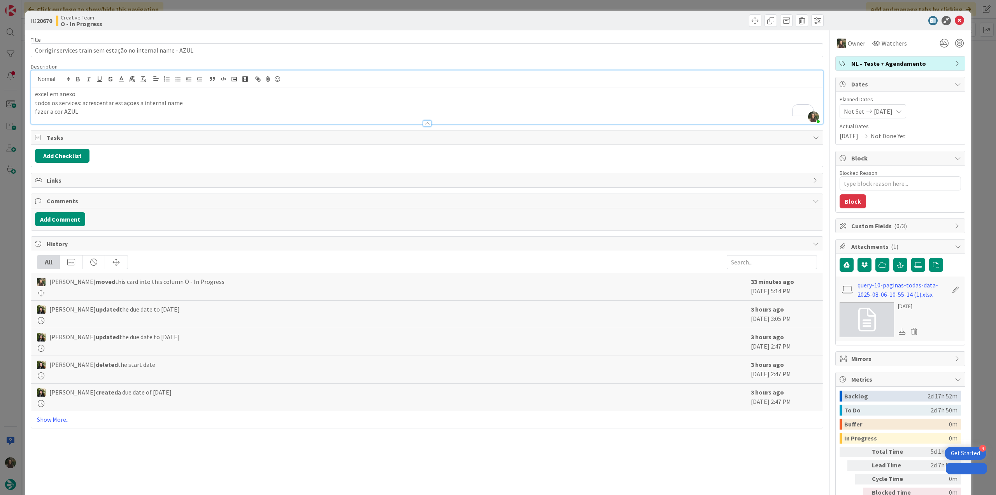 Image resolution: width=996 pixels, height=495 pixels. What do you see at coordinates (983, 448) in the screenshot?
I see `div: 4` at bounding box center [983, 448].